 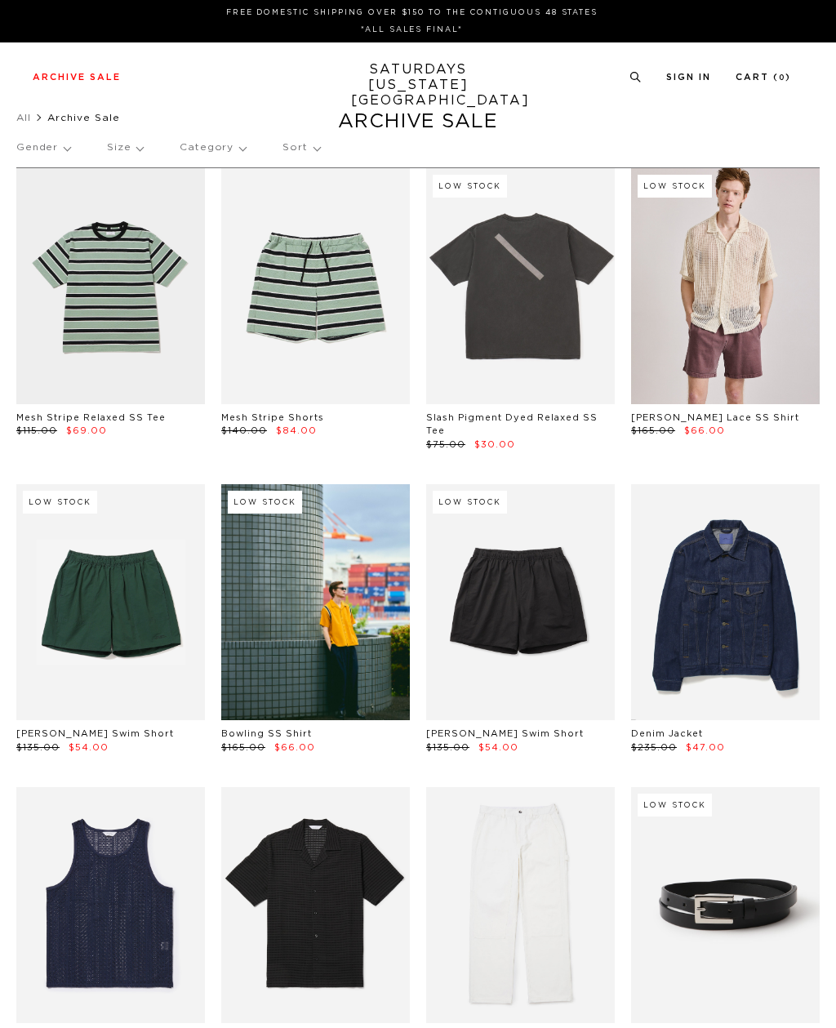 I want to click on a: Sign In, so click(x=689, y=77).